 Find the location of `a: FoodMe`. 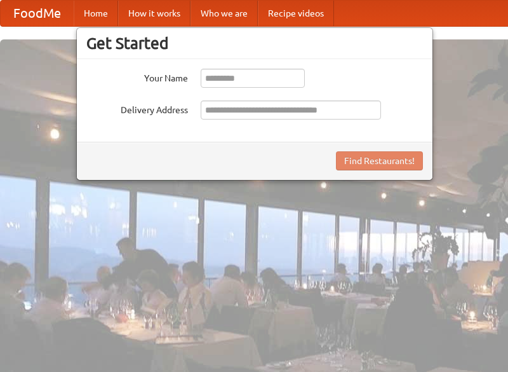

a: FoodMe is located at coordinates (37, 13).